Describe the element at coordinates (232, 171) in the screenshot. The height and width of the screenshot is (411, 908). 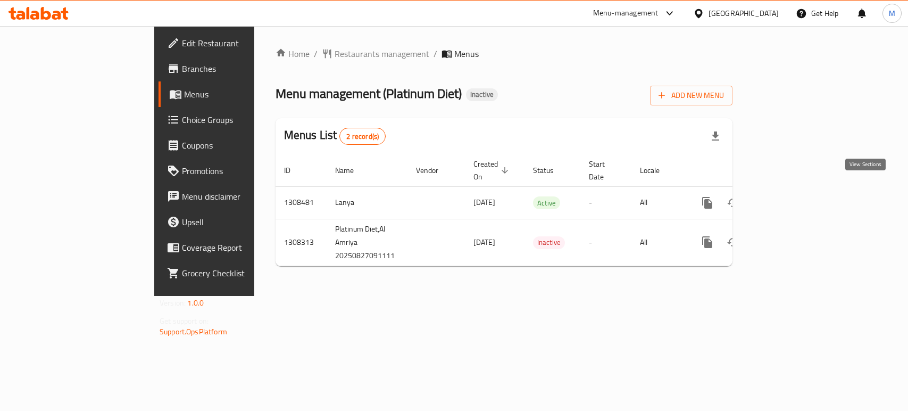
I see `a: Promotions` at that location.